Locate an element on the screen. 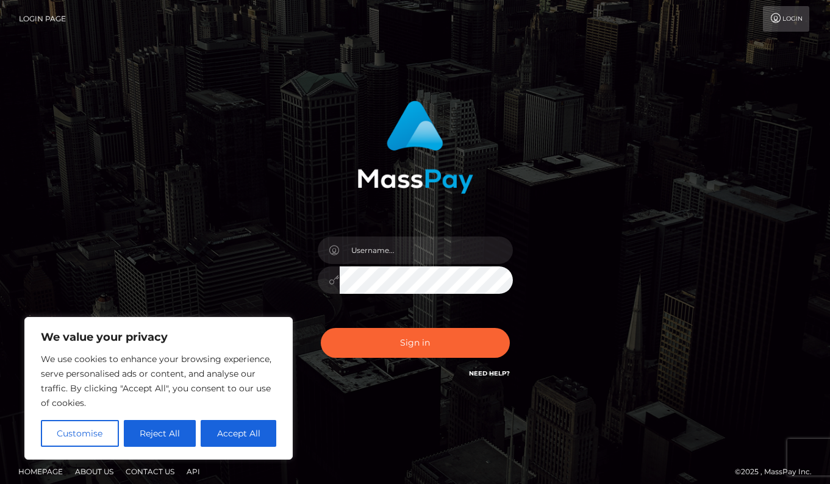  div: © 2025 , MassPay Inc. is located at coordinates (777, 472).